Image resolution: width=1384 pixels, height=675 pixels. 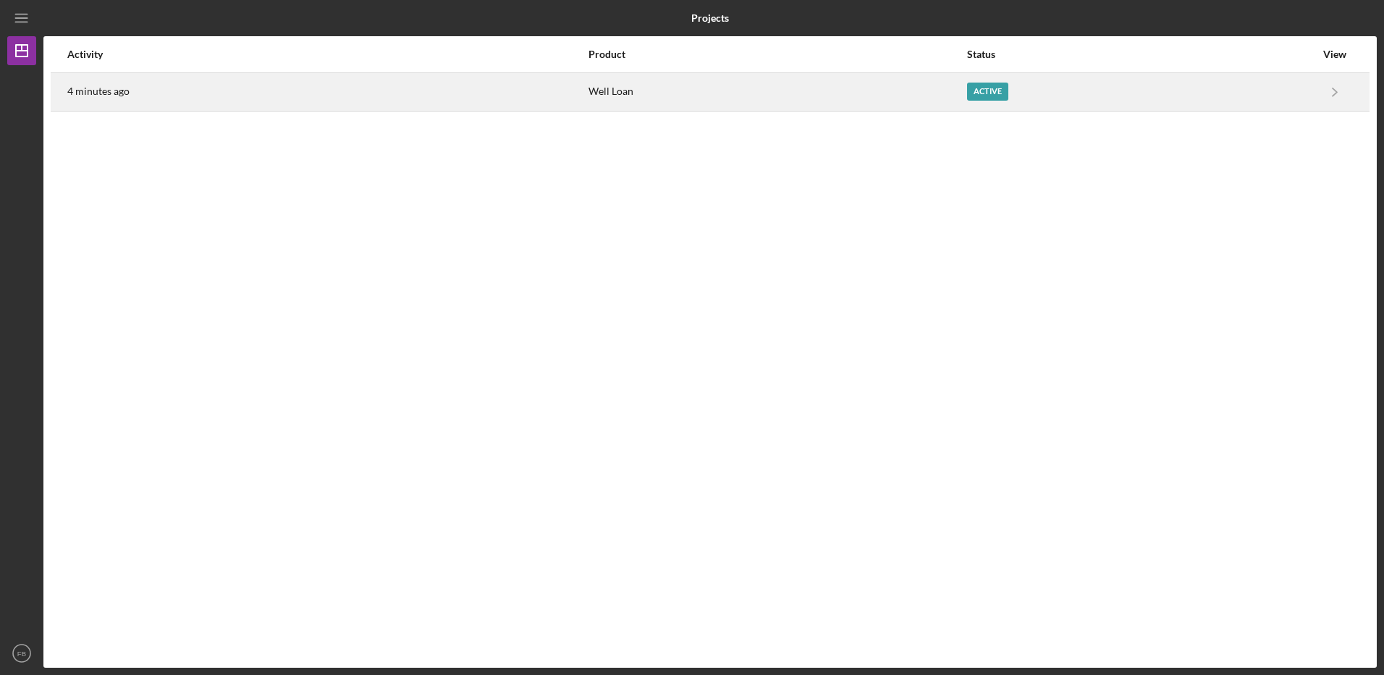 What do you see at coordinates (327, 54) in the screenshot?
I see `div: Activity` at bounding box center [327, 54].